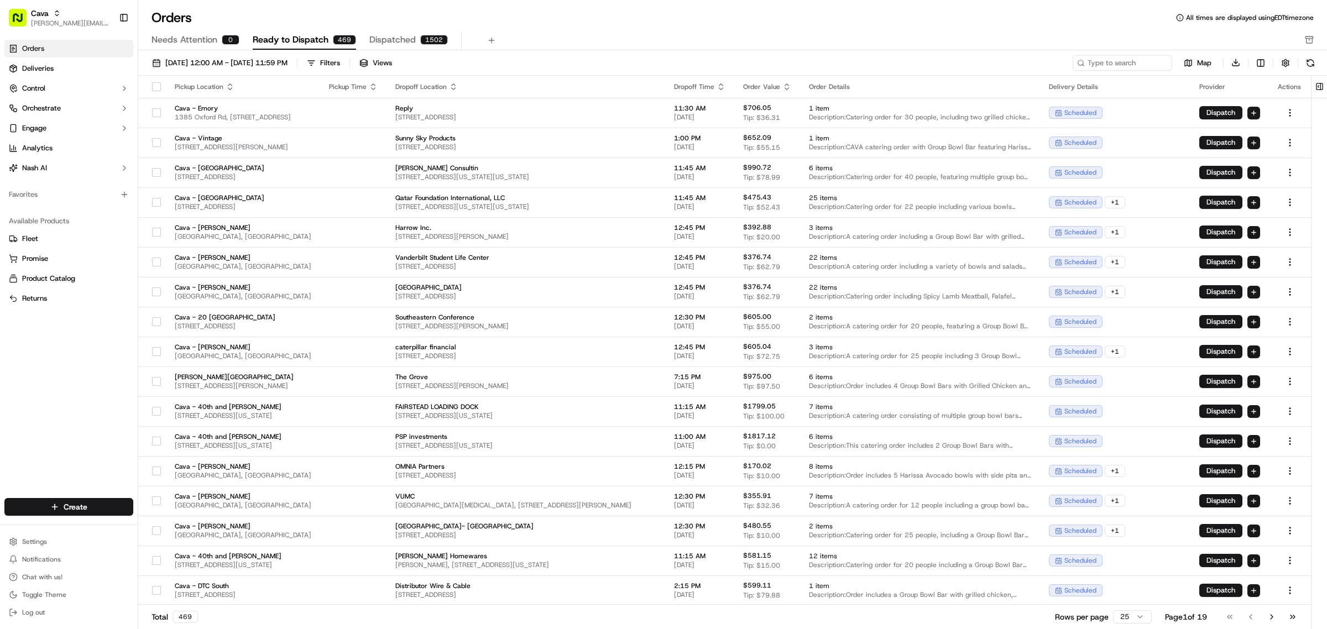 The image size is (1327, 629). Describe the element at coordinates (1115, 87) in the screenshot. I see `div: Delivery Details` at that location.